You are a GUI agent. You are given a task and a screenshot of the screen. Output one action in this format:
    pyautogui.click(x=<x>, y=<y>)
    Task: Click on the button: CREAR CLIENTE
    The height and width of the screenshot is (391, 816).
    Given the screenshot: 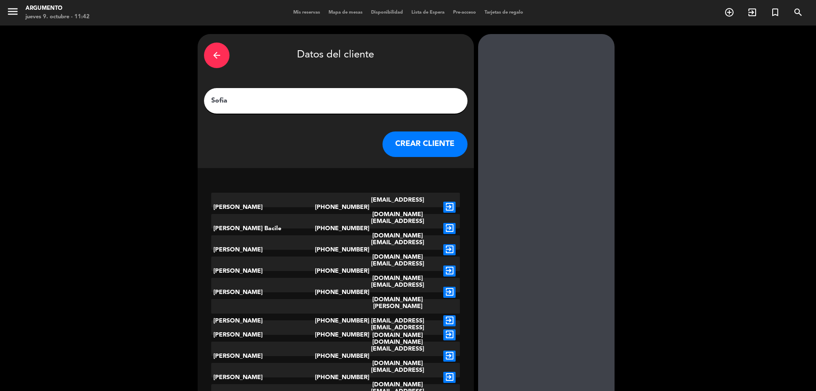 What is the action you would take?
    pyautogui.click(x=425, y=144)
    